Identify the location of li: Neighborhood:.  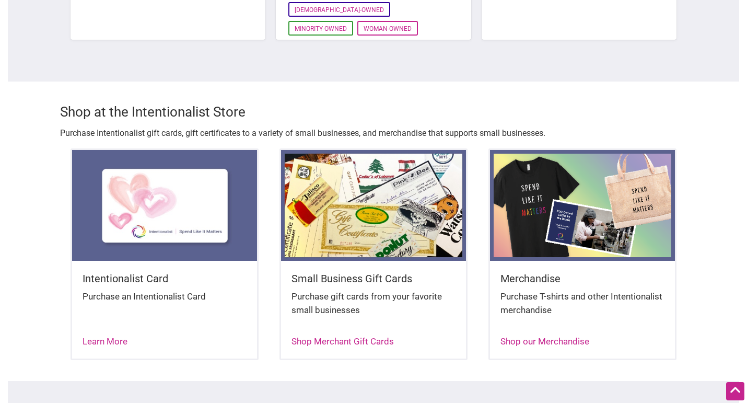
(373, 44).